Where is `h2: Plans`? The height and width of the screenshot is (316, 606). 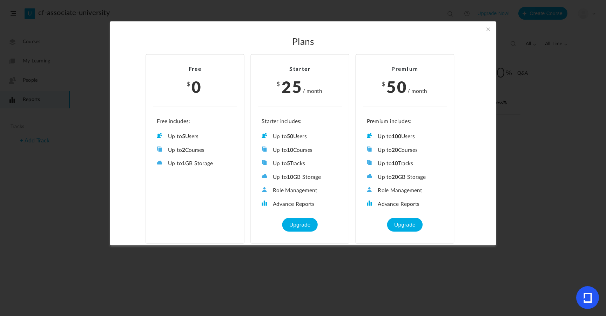 h2: Plans is located at coordinates (303, 42).